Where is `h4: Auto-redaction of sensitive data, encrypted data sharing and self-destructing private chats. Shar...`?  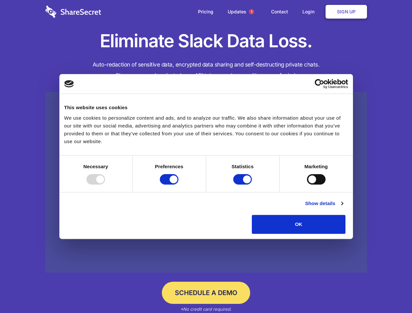
h4: Auto-redaction of sensitive data, encrypted data sharing and self-destructing private chats. Shar... is located at coordinates (206, 70).